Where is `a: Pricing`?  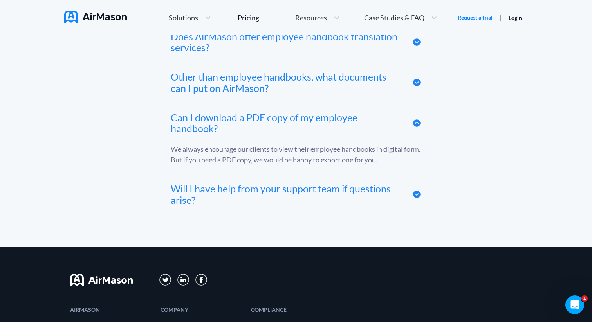 a: Pricing is located at coordinates (248, 18).